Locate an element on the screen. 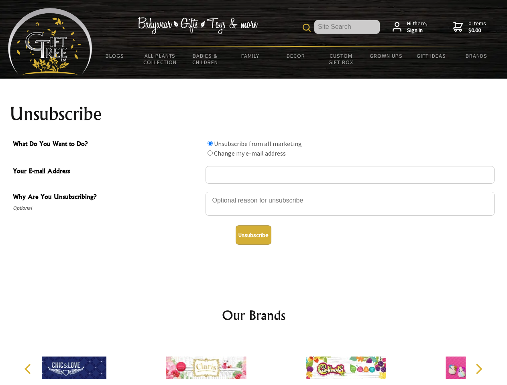 This screenshot has height=385, width=507. textarea: Why Are You Unsubscribing? is located at coordinates (350, 204).